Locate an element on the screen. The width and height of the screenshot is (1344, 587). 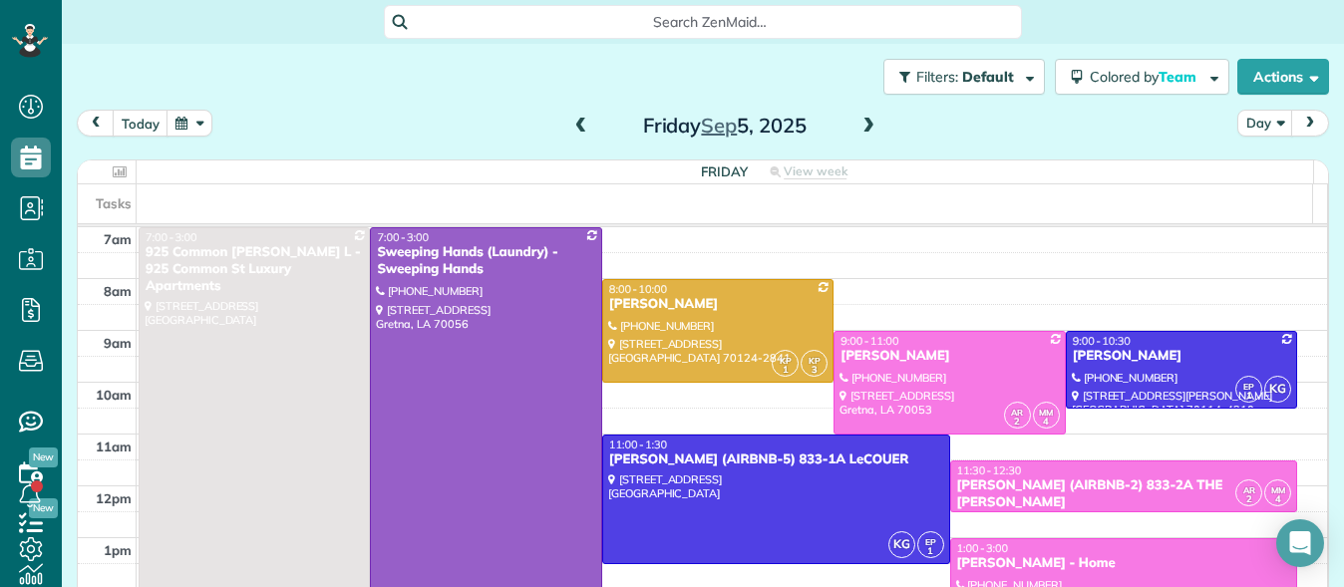
span: View week is located at coordinates (815, 171).